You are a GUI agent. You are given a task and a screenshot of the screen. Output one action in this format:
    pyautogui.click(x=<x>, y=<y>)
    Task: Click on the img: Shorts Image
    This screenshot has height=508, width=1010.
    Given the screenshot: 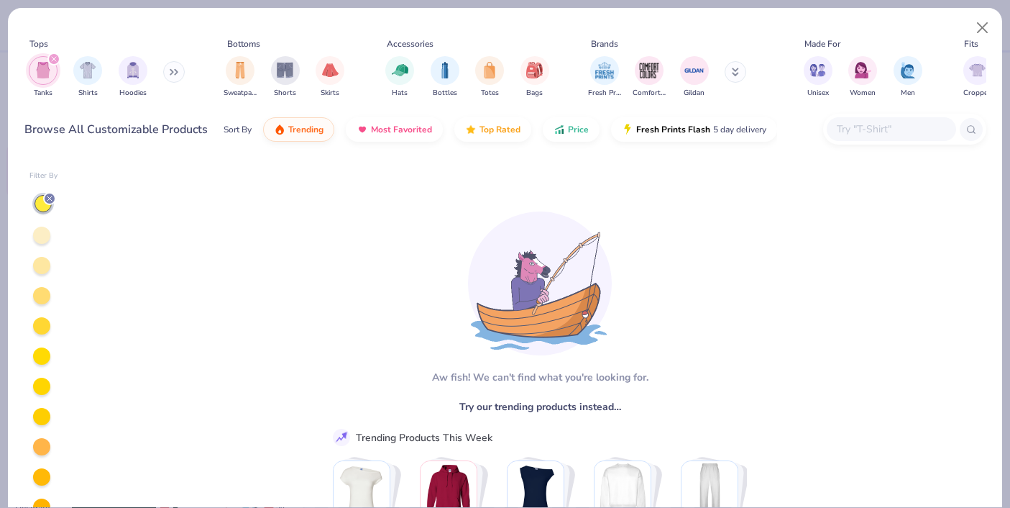 What is the action you would take?
    pyautogui.click(x=285, y=70)
    